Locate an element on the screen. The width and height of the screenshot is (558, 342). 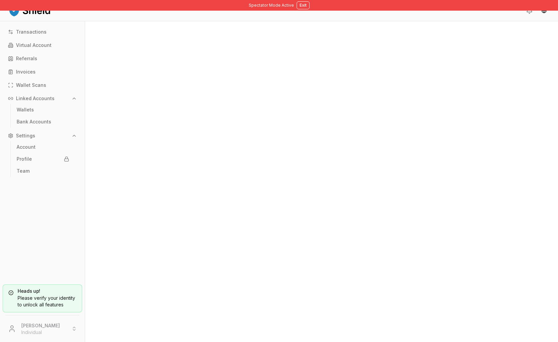
a: Invoices is located at coordinates (42, 72).